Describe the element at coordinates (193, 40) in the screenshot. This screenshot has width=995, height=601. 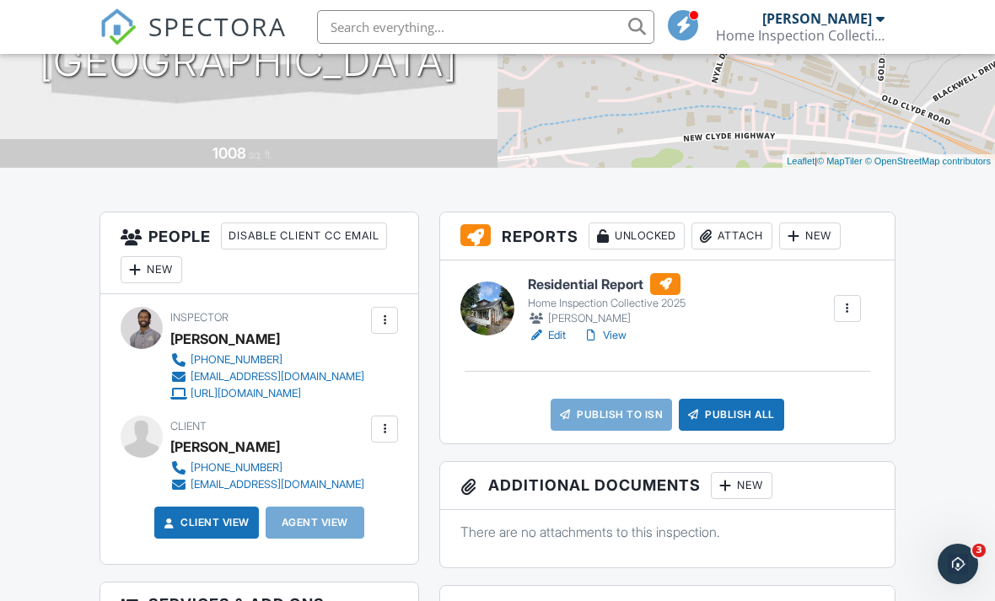
I see `a: SPECTORA` at that location.